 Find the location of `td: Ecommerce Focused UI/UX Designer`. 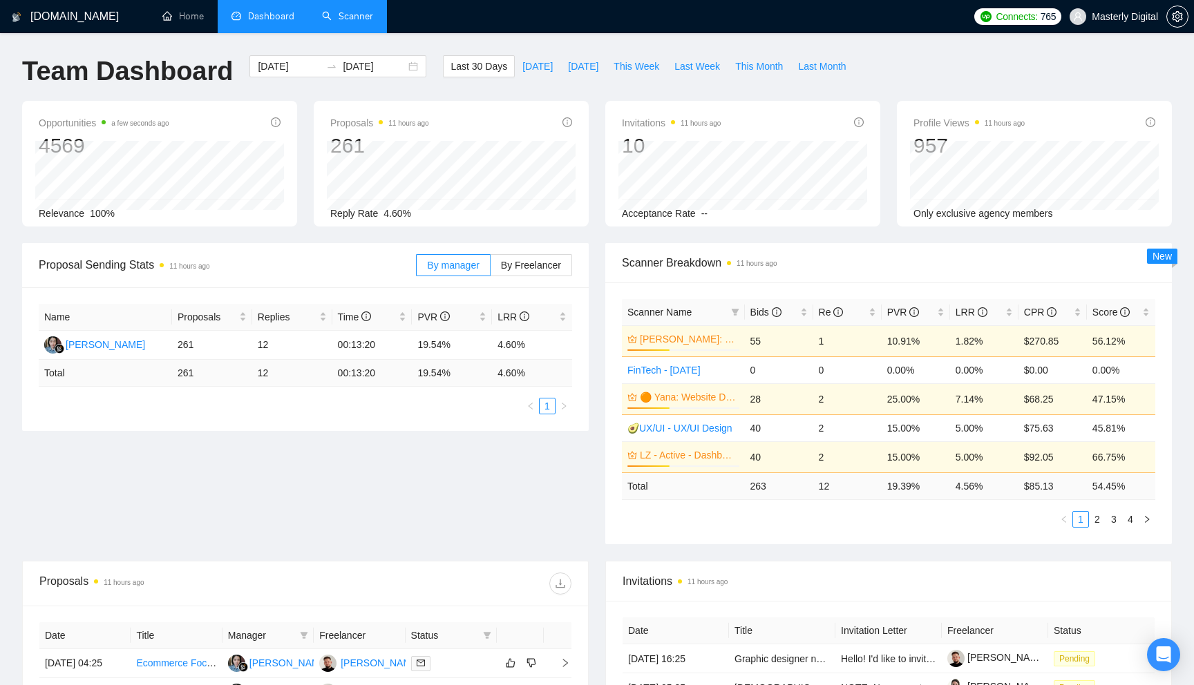

td: Ecommerce Focused UI/UX Designer is located at coordinates (176, 664).